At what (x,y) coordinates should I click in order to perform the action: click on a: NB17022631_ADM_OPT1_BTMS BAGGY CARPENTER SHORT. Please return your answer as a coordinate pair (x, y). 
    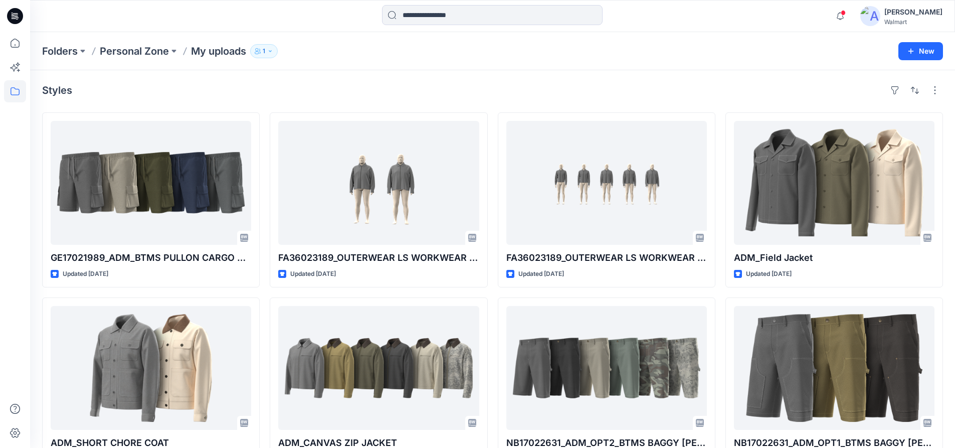
    Looking at the image, I should click on (834, 367).